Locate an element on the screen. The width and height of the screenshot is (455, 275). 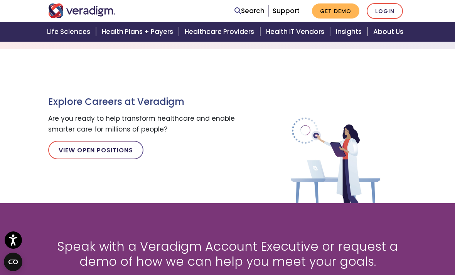
h3: Explore Careers at Veradigm is located at coordinates (150, 102).